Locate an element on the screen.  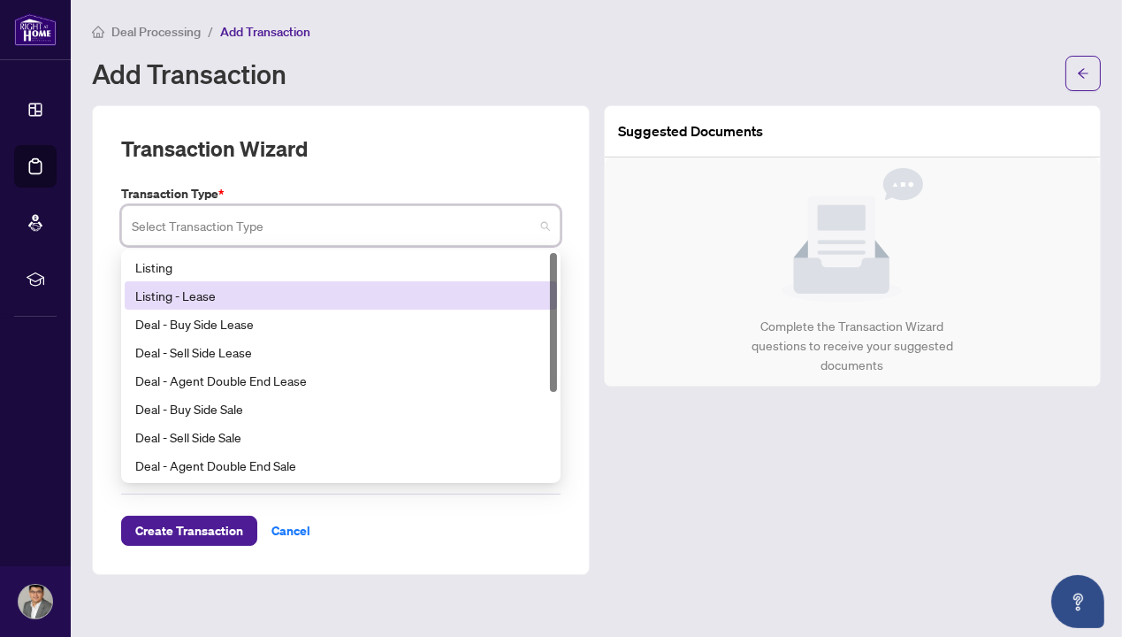
div: Deal - Agent Double End Lease is located at coordinates (340, 380).